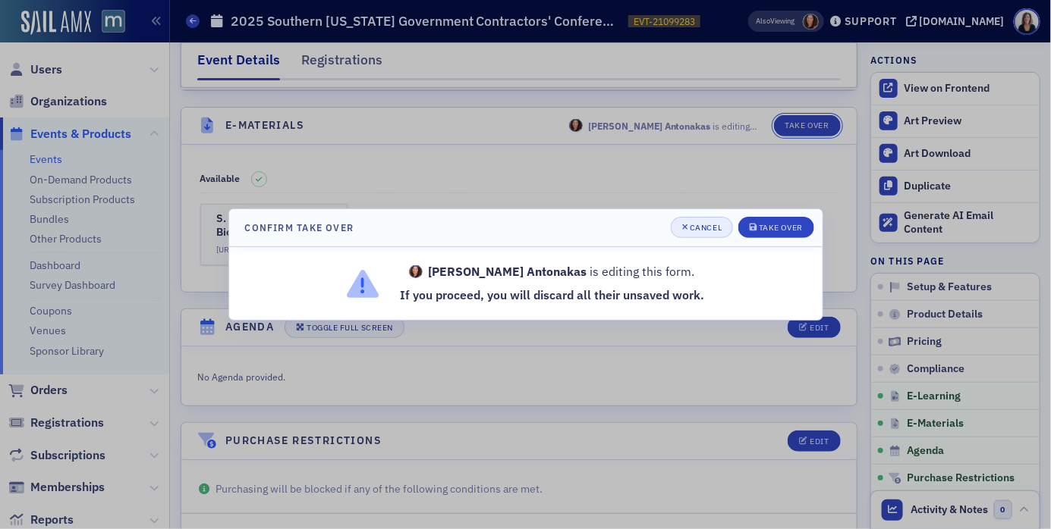  Describe the element at coordinates (702, 228) in the screenshot. I see `button: Cancel` at that location.